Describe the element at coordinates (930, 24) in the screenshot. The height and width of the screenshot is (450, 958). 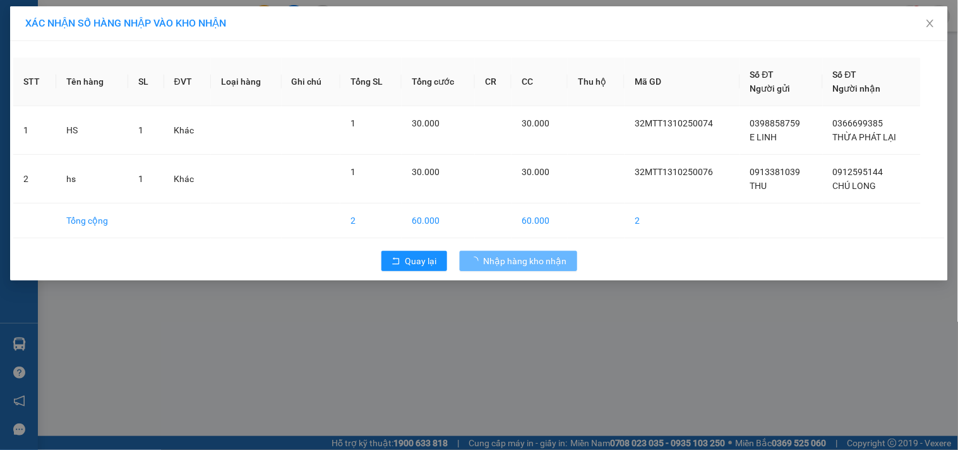
I see `button: Close` at that location.